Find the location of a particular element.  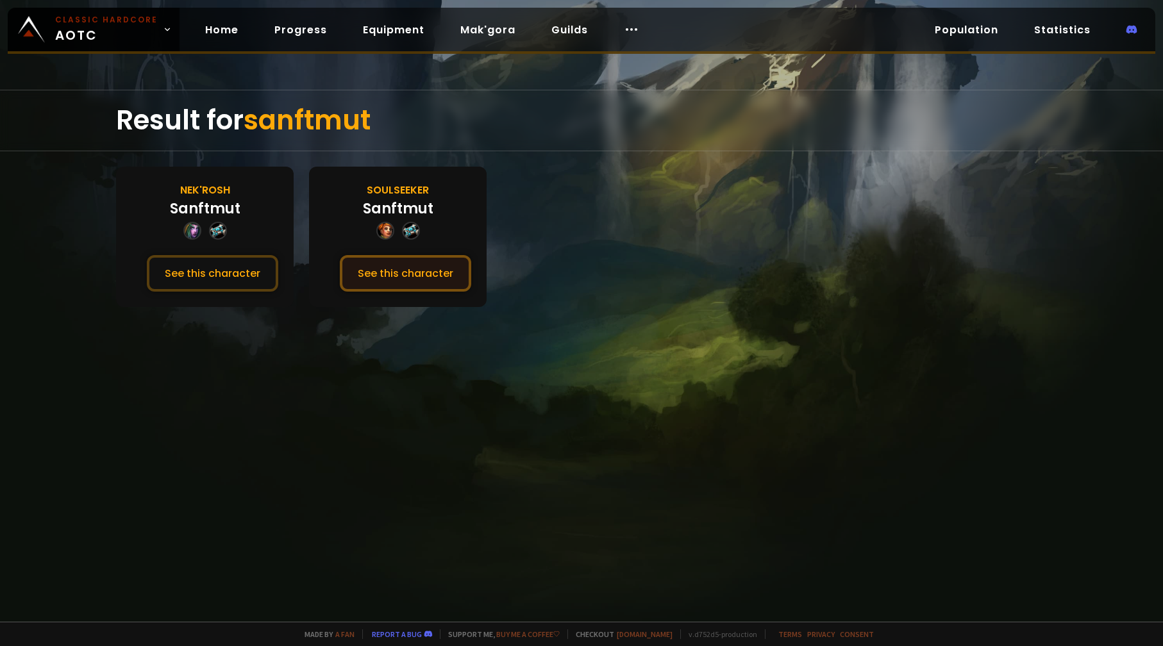

a: Terms is located at coordinates (790, 634).